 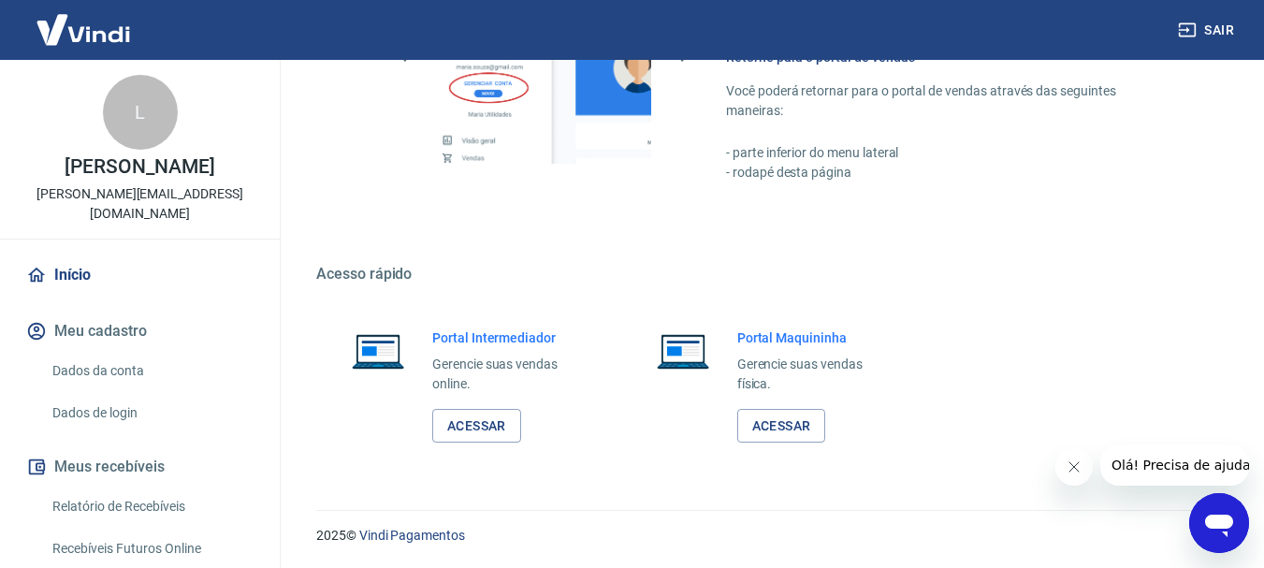 What do you see at coordinates (151, 506) in the screenshot?
I see `a: Relatório de Recebíveis` at bounding box center [151, 506].